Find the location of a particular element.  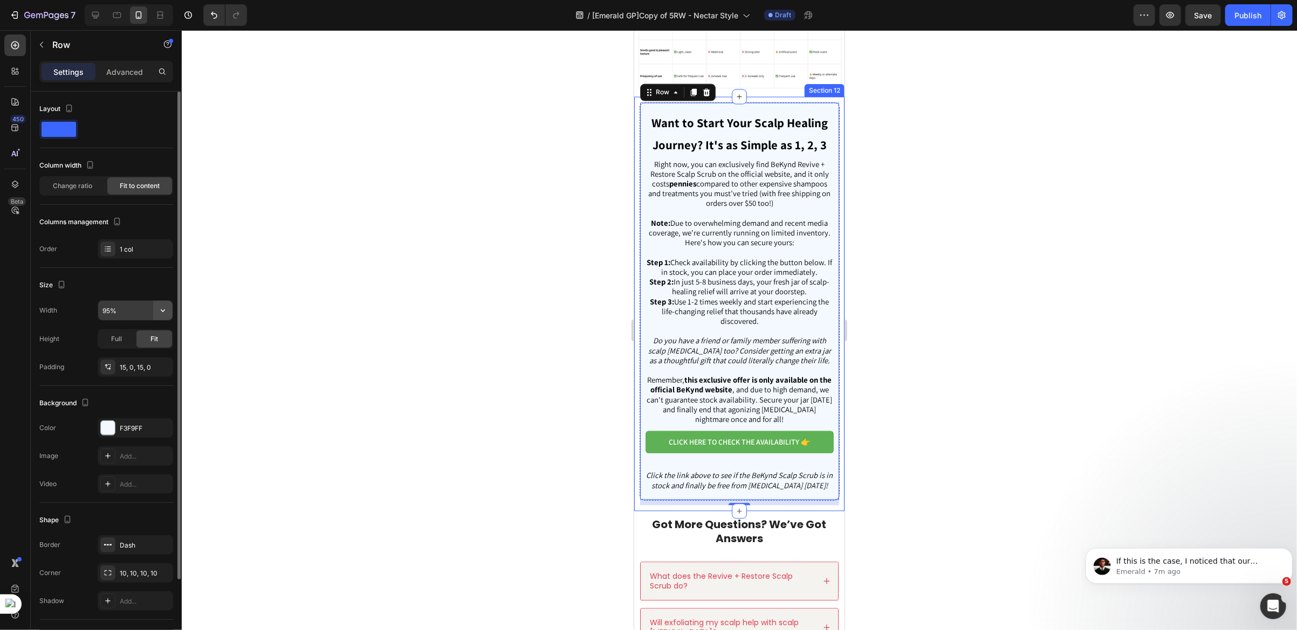

div: Publish is located at coordinates (1248, 15).